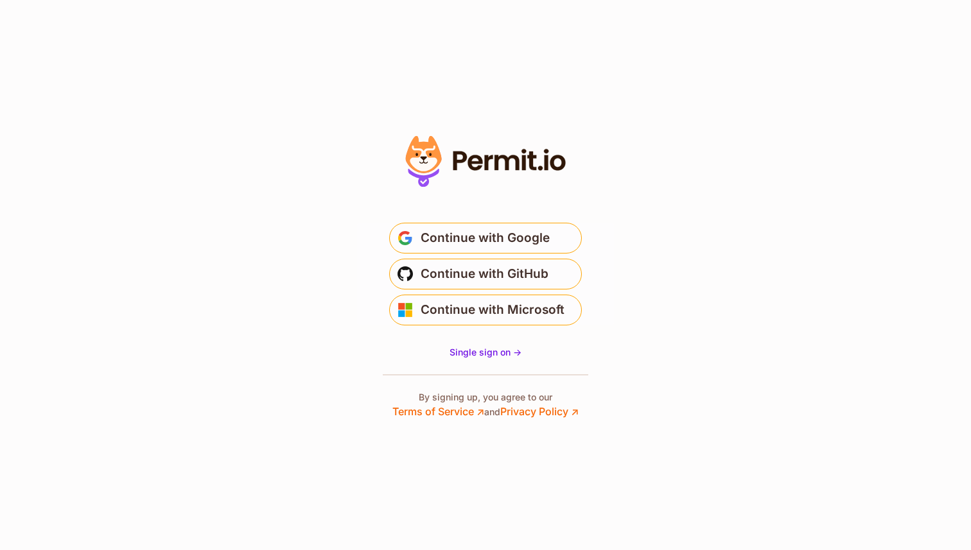 The image size is (971, 550). What do you see at coordinates (438, 411) in the screenshot?
I see `a: Terms of Service ↗` at bounding box center [438, 411].